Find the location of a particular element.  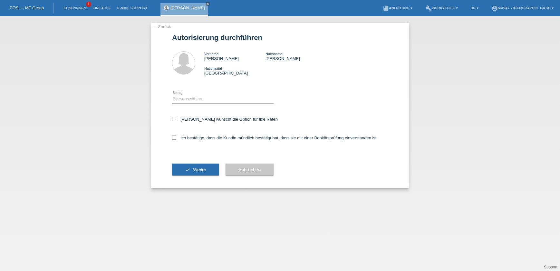

a: buildWerkzeuge ▾ is located at coordinates (441, 8).